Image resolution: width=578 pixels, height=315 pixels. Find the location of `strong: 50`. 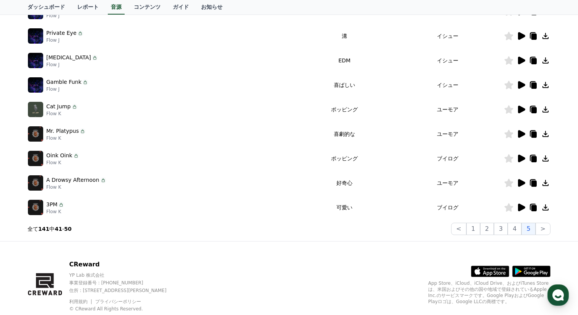

strong: 50 is located at coordinates (68, 229).